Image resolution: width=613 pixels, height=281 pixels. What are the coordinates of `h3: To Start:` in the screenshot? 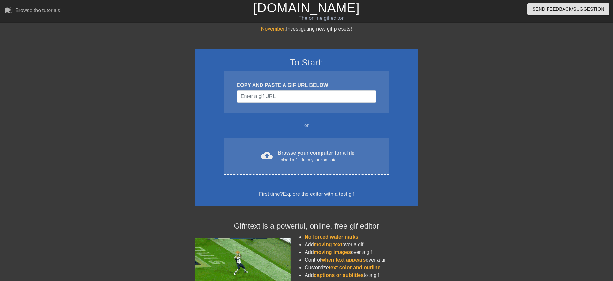 It's located at (306, 63).